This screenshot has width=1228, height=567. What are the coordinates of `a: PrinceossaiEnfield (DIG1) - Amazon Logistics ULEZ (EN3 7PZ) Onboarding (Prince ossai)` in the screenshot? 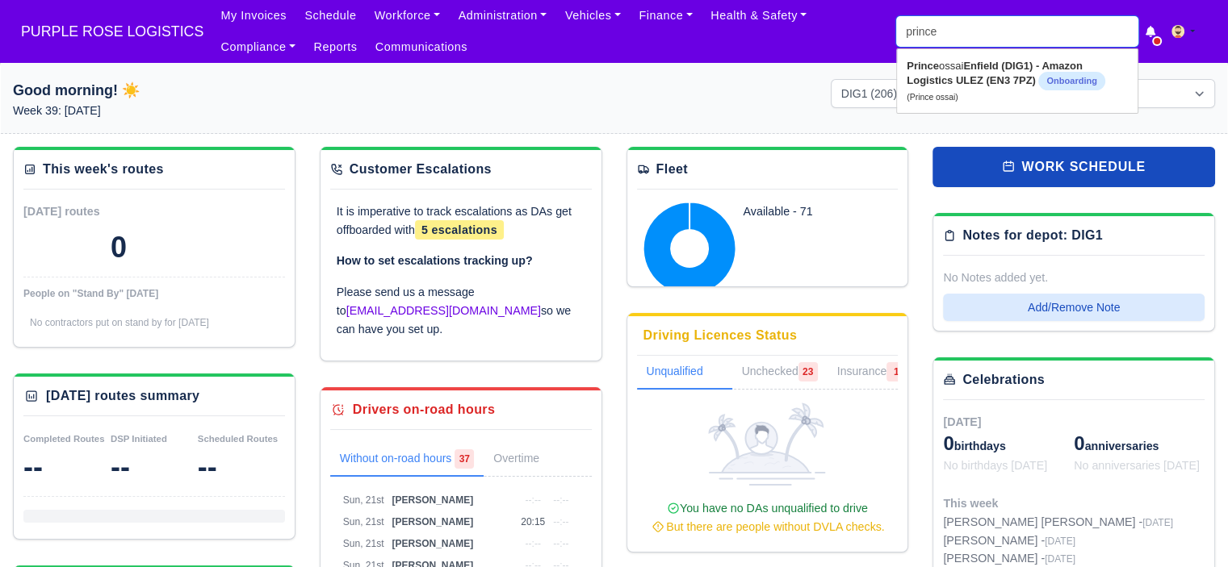 It's located at (1017, 81).